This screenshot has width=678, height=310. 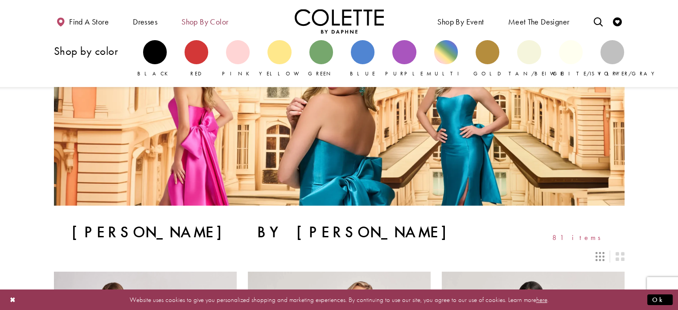 I want to click on a: Visit Home Page, so click(x=339, y=21).